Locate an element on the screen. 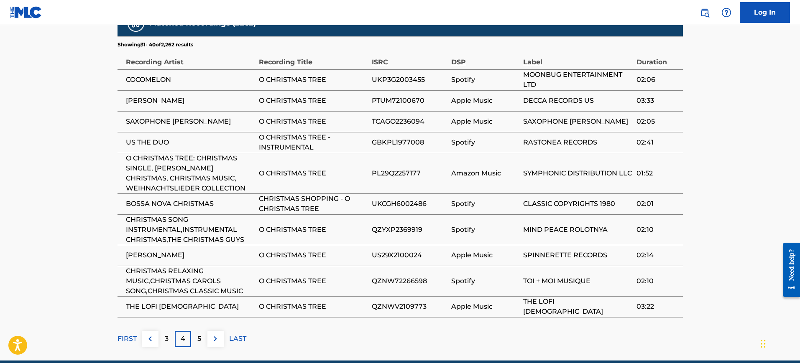 This screenshot has height=363, width=800. img: search is located at coordinates (705, 13).